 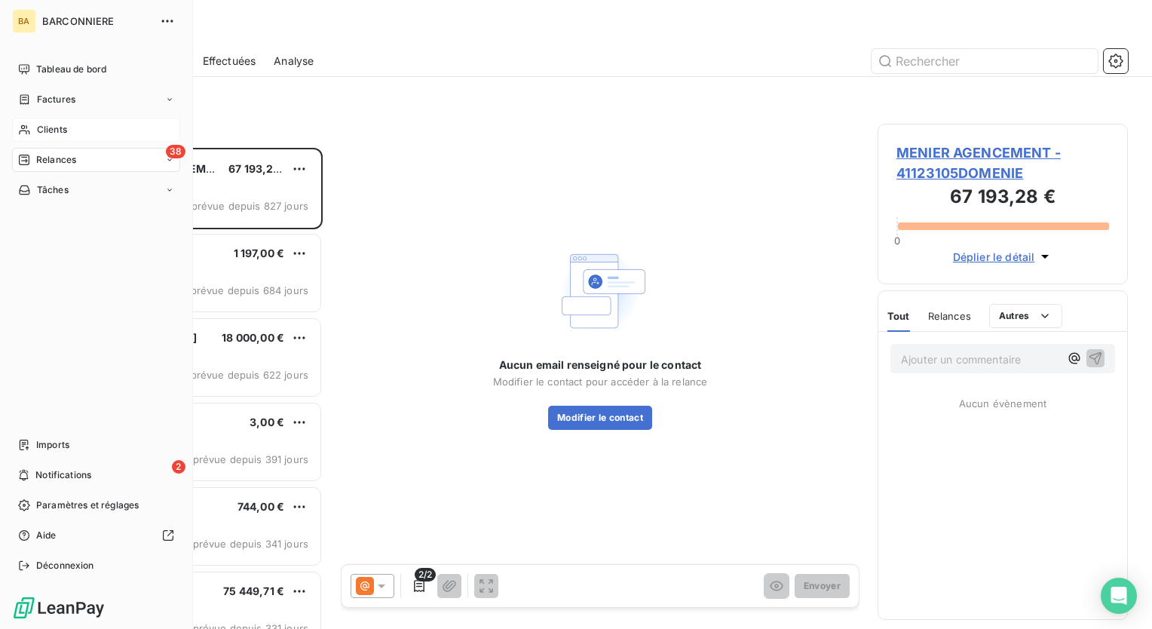 What do you see at coordinates (259, 168) in the screenshot?
I see `span: 67 193,28 €` at bounding box center [259, 168].